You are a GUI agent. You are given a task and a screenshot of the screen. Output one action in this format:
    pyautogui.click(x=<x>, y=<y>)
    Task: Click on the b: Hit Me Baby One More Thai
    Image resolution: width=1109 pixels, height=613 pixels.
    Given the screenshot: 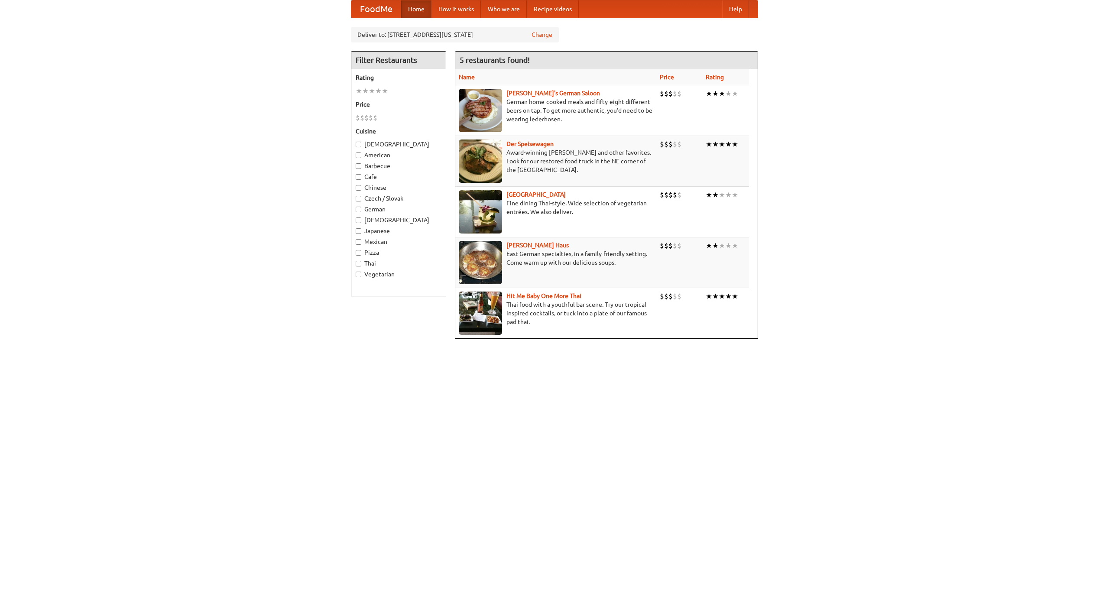 What is the action you would take?
    pyautogui.click(x=544, y=296)
    